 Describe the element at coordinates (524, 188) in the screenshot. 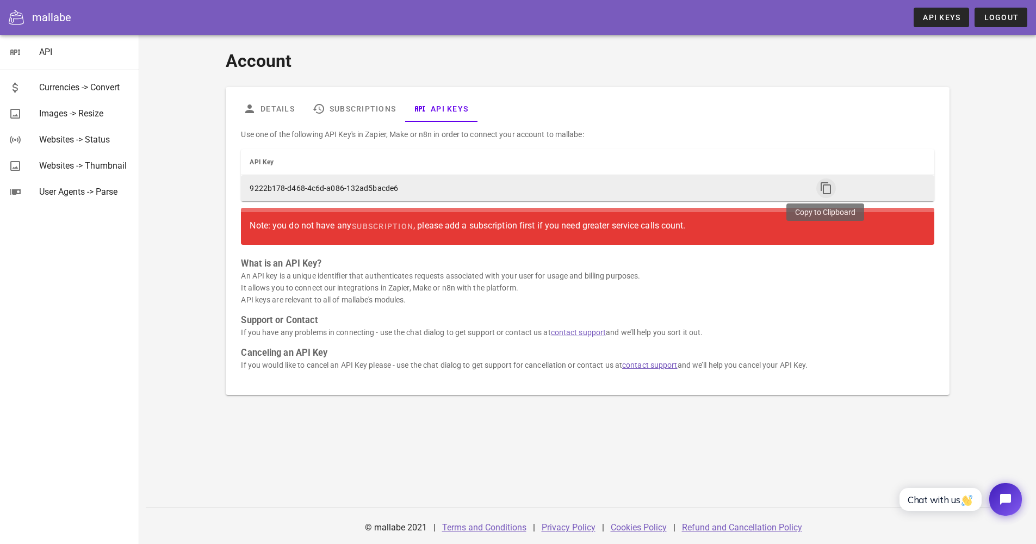

I see `td: 9222b178-d468-4c6d-a086-132ad5bacde6` at that location.